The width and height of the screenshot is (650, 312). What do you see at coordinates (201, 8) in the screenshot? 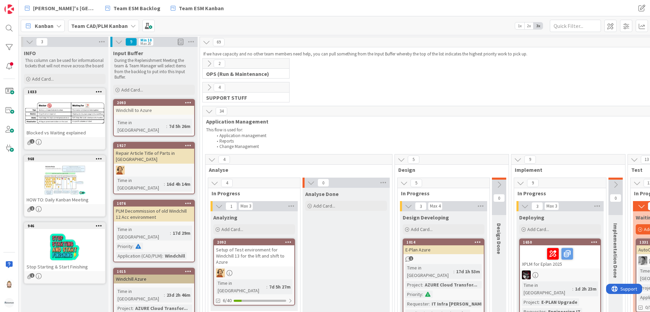
I see `span: Team ESM Kanban` at bounding box center [201, 8].